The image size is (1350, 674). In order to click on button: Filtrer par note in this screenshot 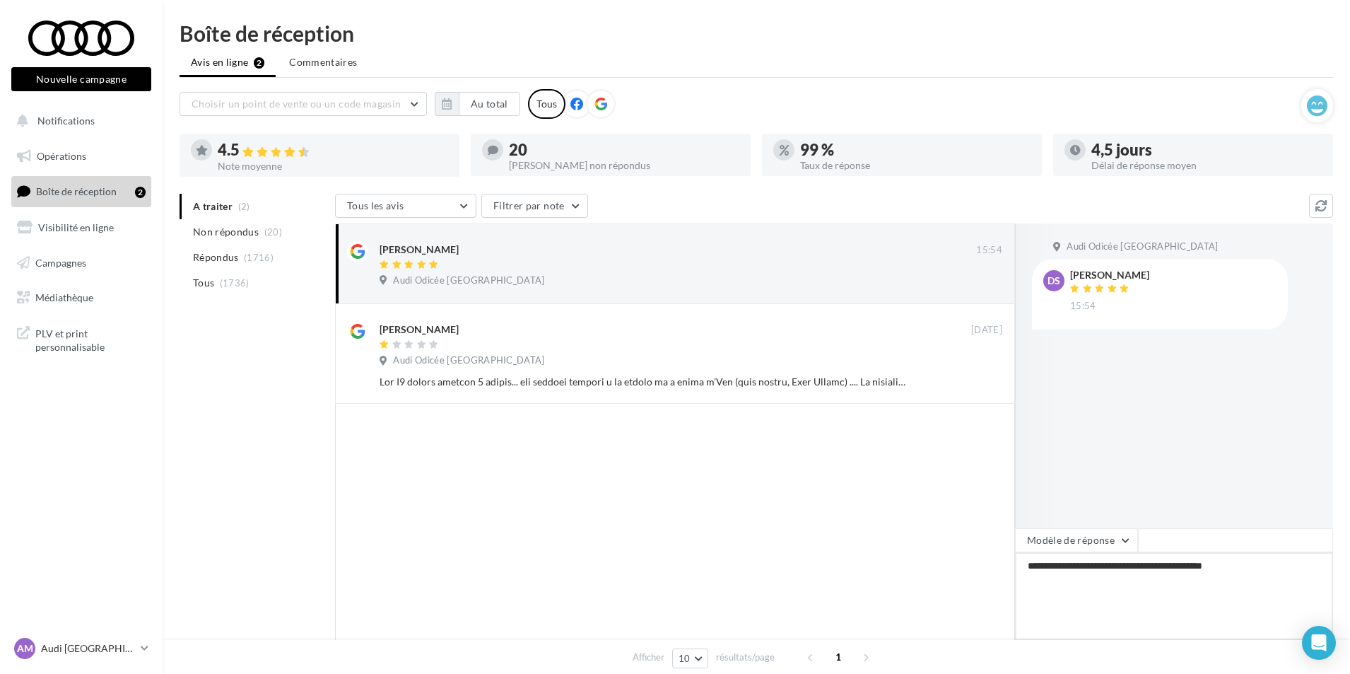, I will do `click(534, 206)`.